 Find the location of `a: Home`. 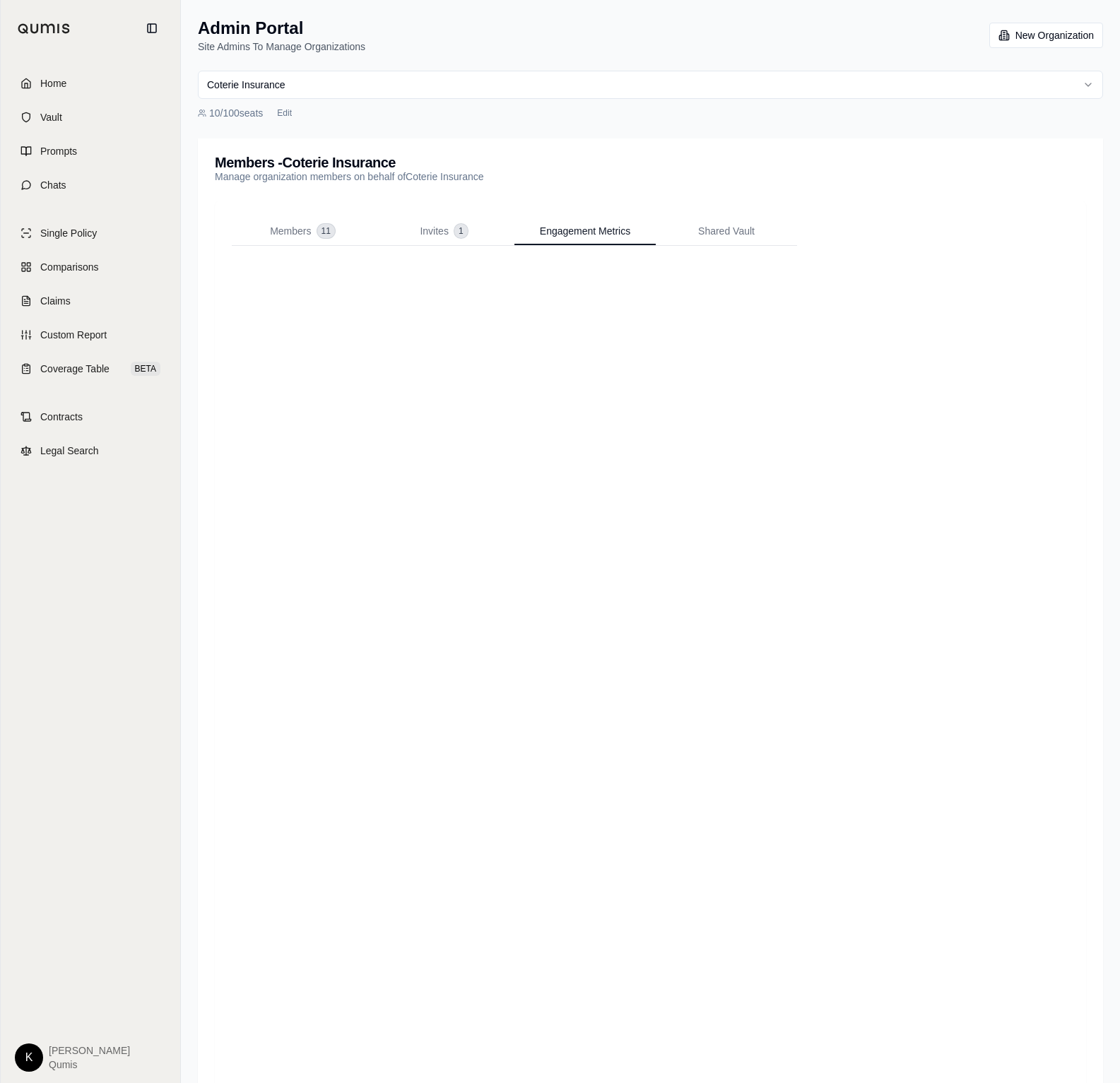

a: Home is located at coordinates (90, 83).